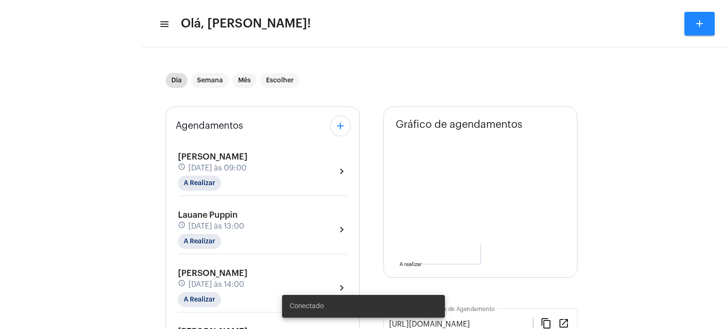 The image size is (727, 329). Describe the element at coordinates (210, 80) in the screenshot. I see `mat-chip: Semana` at that location.